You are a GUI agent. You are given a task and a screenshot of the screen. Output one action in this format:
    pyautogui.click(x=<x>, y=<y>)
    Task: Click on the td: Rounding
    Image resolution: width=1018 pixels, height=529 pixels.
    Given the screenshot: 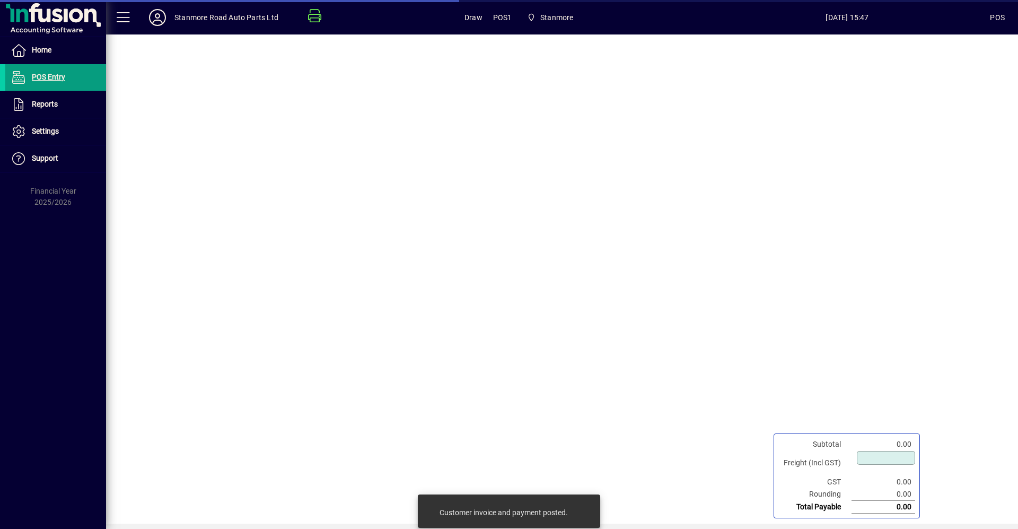 What is the action you would take?
    pyautogui.click(x=815, y=494)
    